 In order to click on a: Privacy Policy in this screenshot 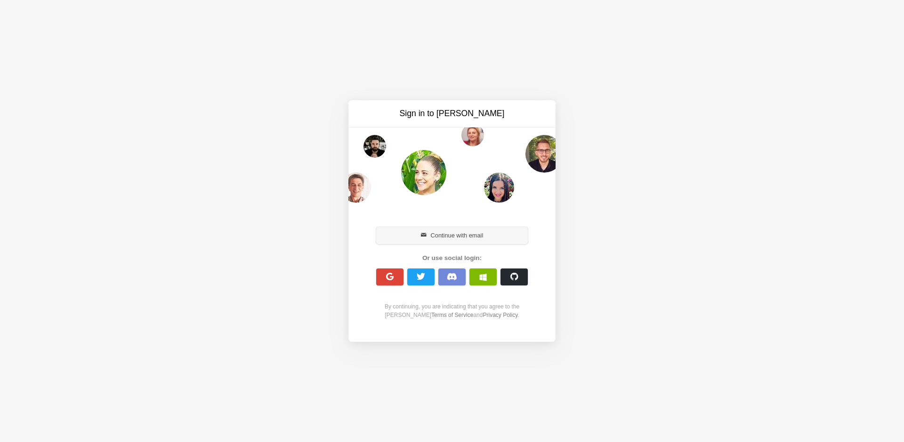, I will do `click(500, 315)`.